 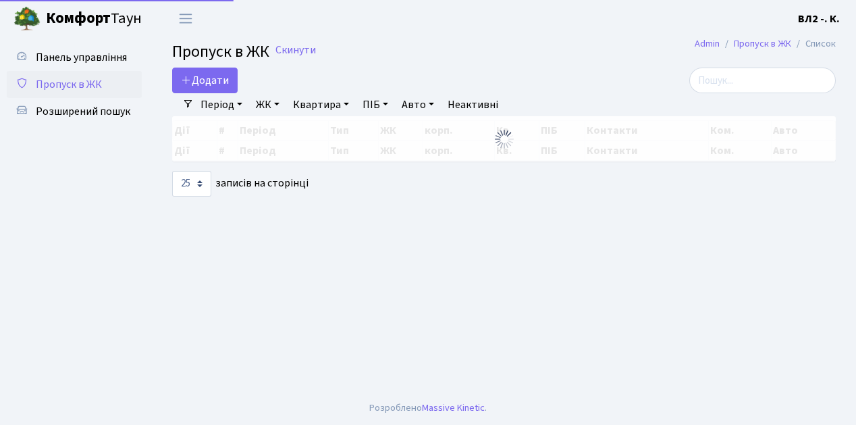 What do you see at coordinates (321, 105) in the screenshot?
I see `a: Квартира` at bounding box center [321, 105].